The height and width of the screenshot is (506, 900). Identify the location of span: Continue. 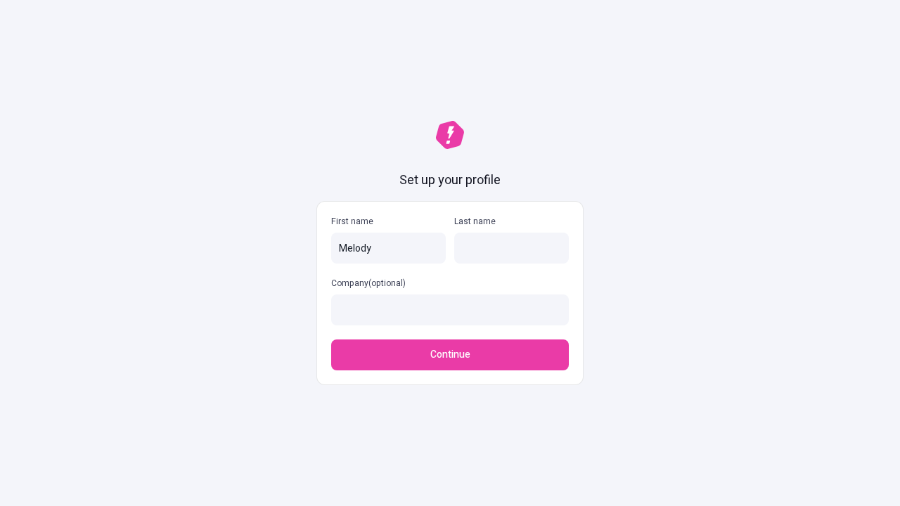
(450, 355).